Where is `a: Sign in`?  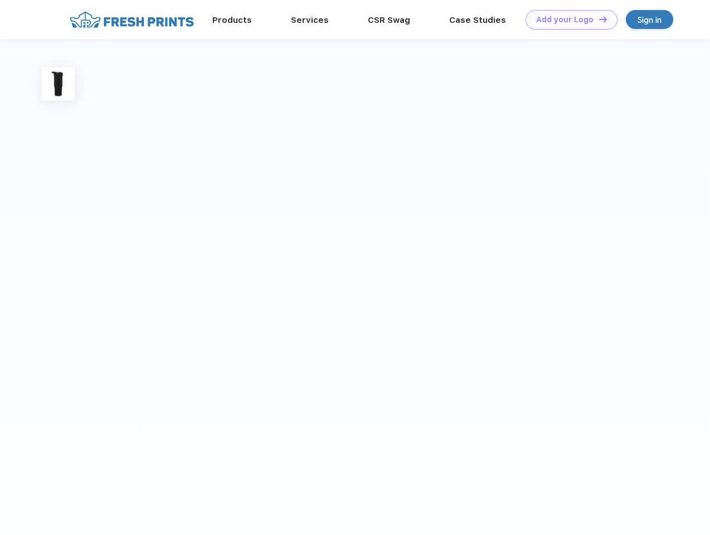
a: Sign in is located at coordinates (649, 20).